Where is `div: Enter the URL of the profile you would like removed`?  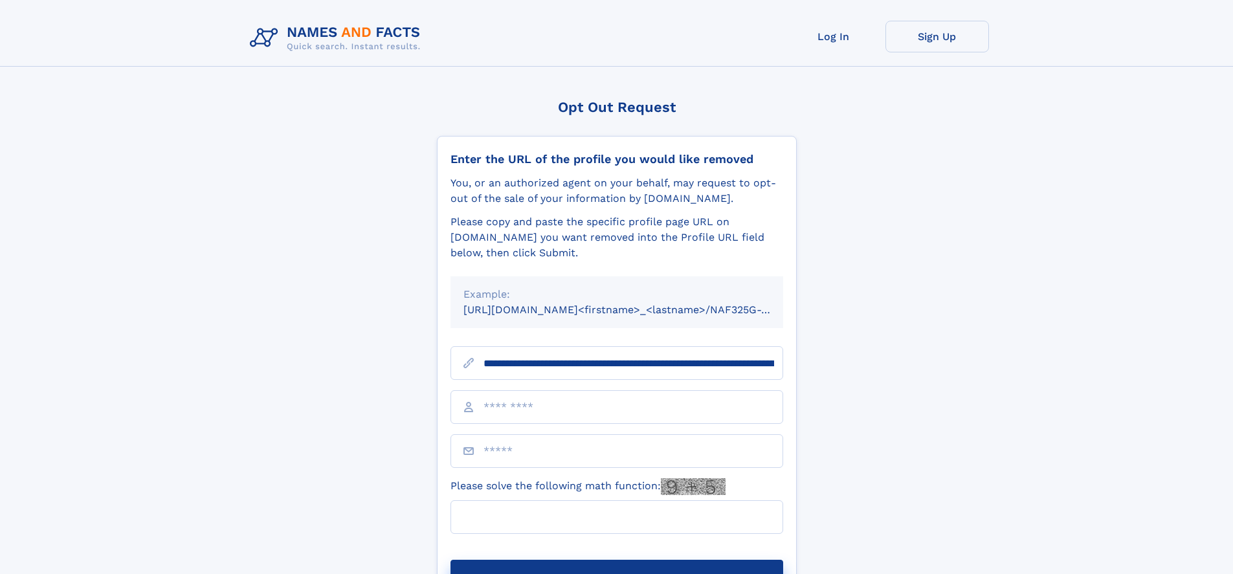 div: Enter the URL of the profile you would like removed is located at coordinates (617, 159).